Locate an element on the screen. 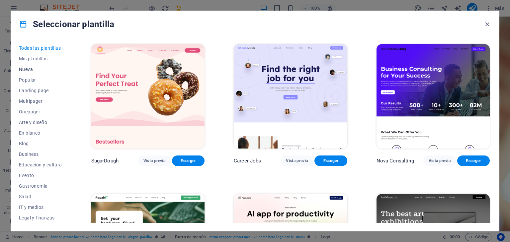  span: Popular is located at coordinates (41, 80).